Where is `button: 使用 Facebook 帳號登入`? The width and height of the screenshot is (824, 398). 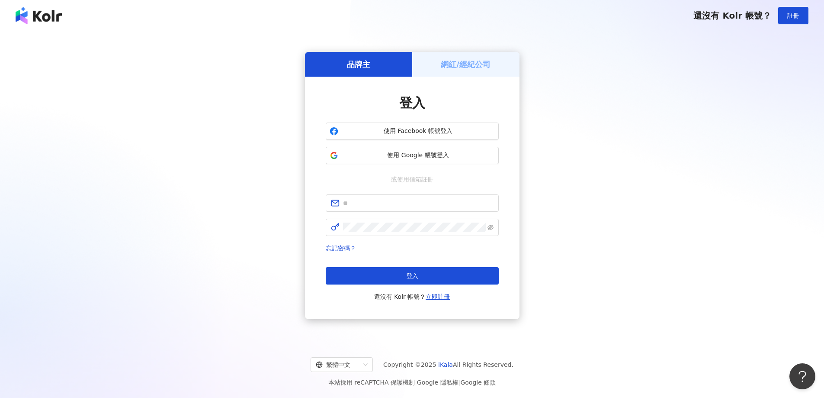 button: 使用 Facebook 帳號登入 is located at coordinates (412, 131).